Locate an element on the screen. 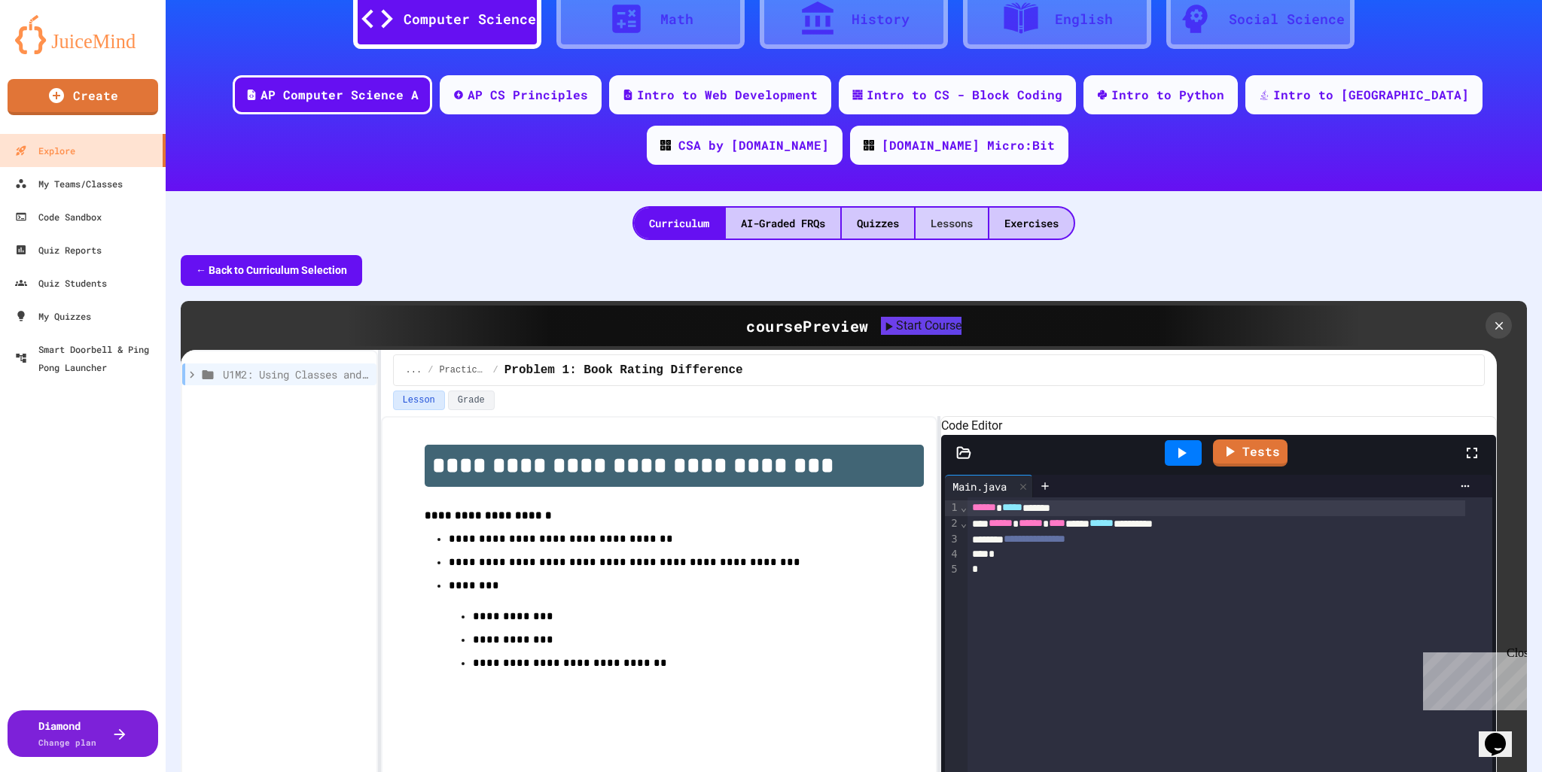 The image size is (1542, 772). div: History is located at coordinates (880, 19).